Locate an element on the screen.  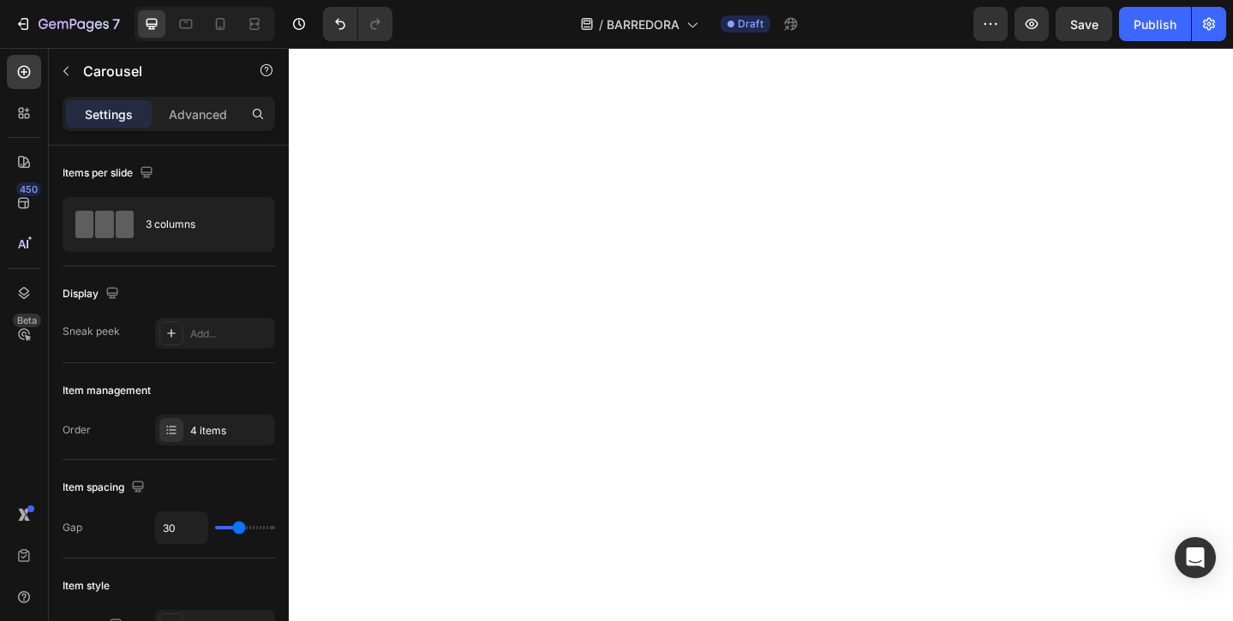
div: Items per slide is located at coordinates (110, 173).